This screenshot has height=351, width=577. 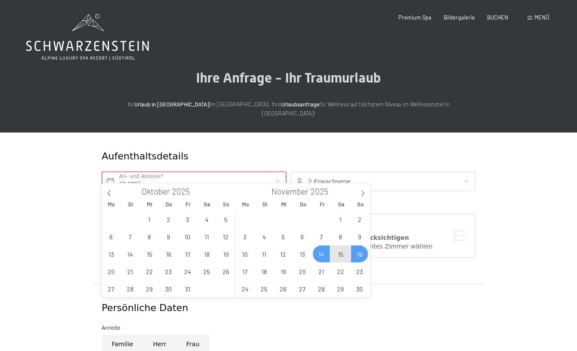 What do you see at coordinates (149, 271) in the screenshot?
I see `span: Oktober 22, 2025` at bounding box center [149, 271].